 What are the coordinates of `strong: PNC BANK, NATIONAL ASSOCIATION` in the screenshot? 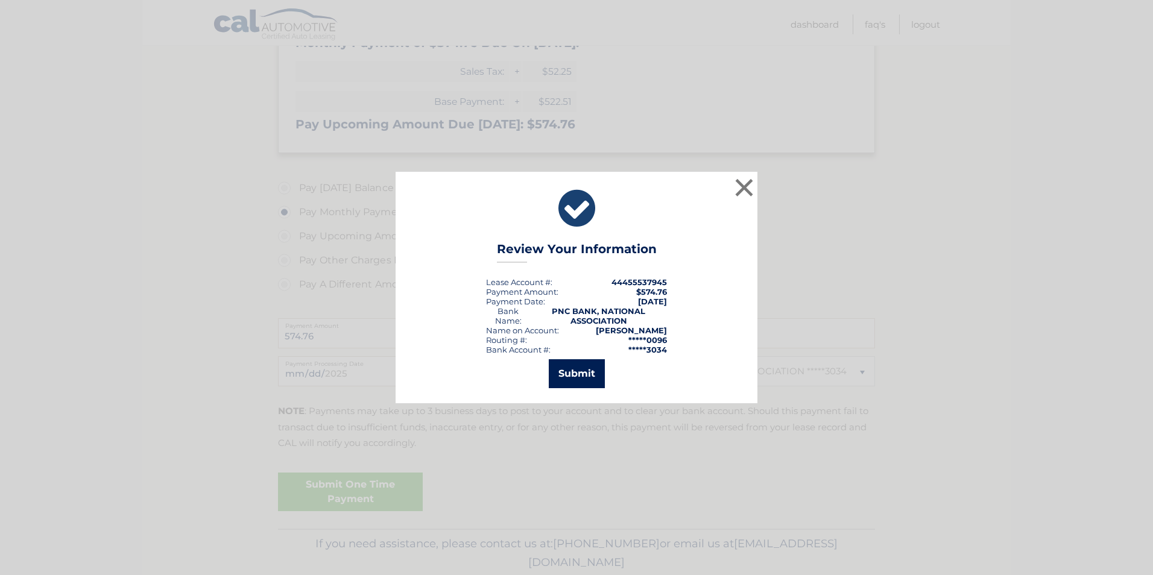 It's located at (598, 316).